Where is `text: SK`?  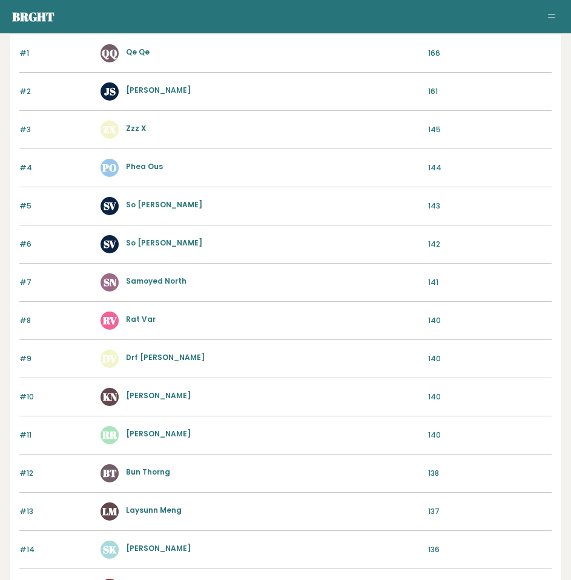
text: SK is located at coordinates (110, 549).